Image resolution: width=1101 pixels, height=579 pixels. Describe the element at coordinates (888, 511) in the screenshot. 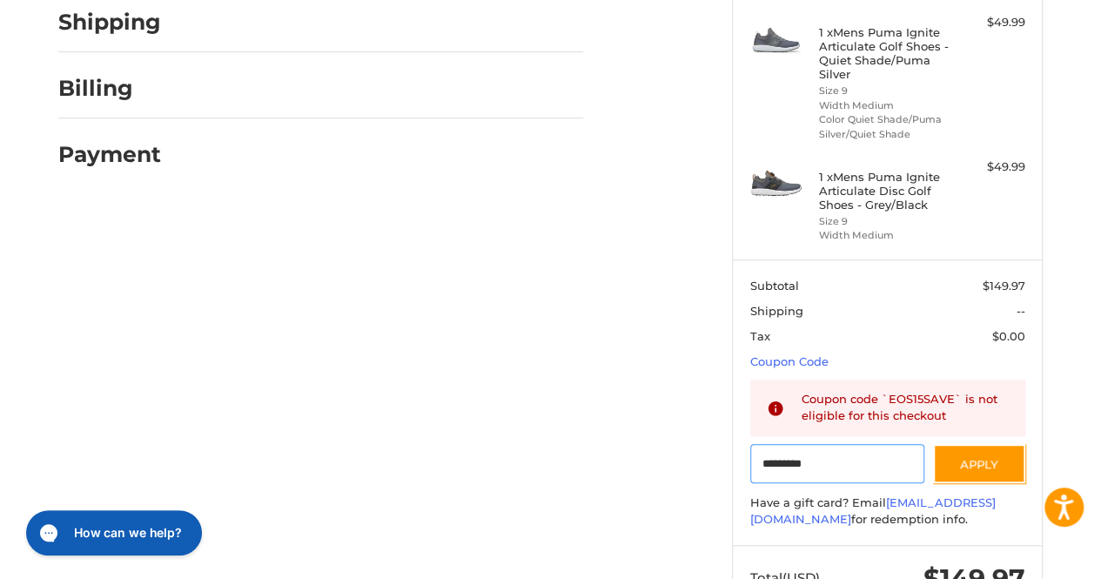

I see `div: Have a gift card? Email for redemption info.` at that location.